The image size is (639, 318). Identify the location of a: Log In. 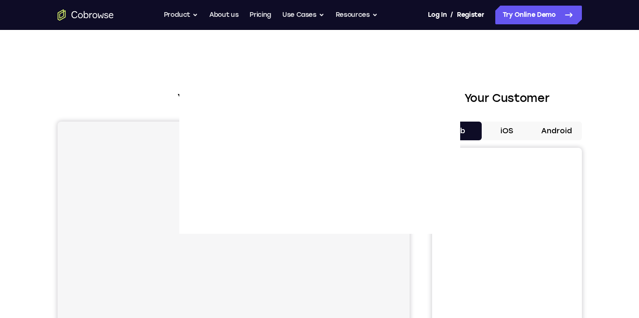
(437, 15).